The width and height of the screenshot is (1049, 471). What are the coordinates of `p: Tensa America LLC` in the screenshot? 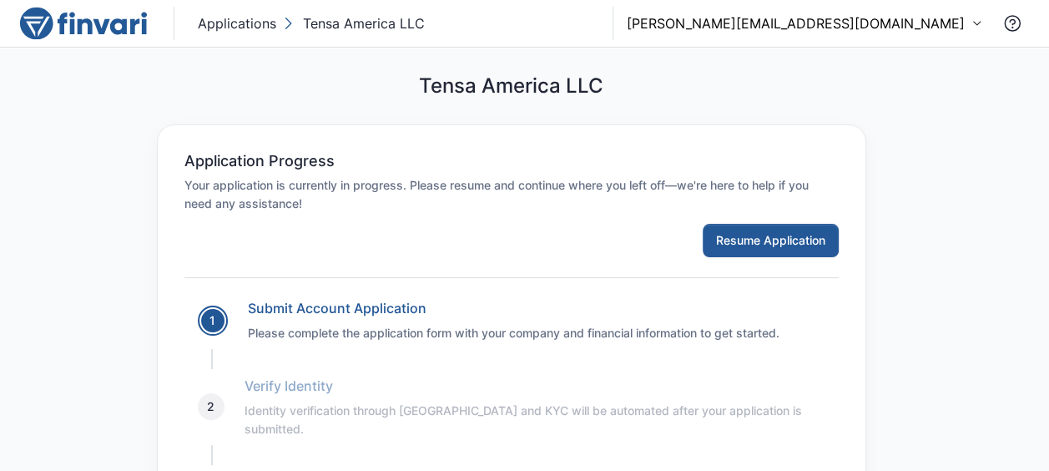 It's located at (364, 23).